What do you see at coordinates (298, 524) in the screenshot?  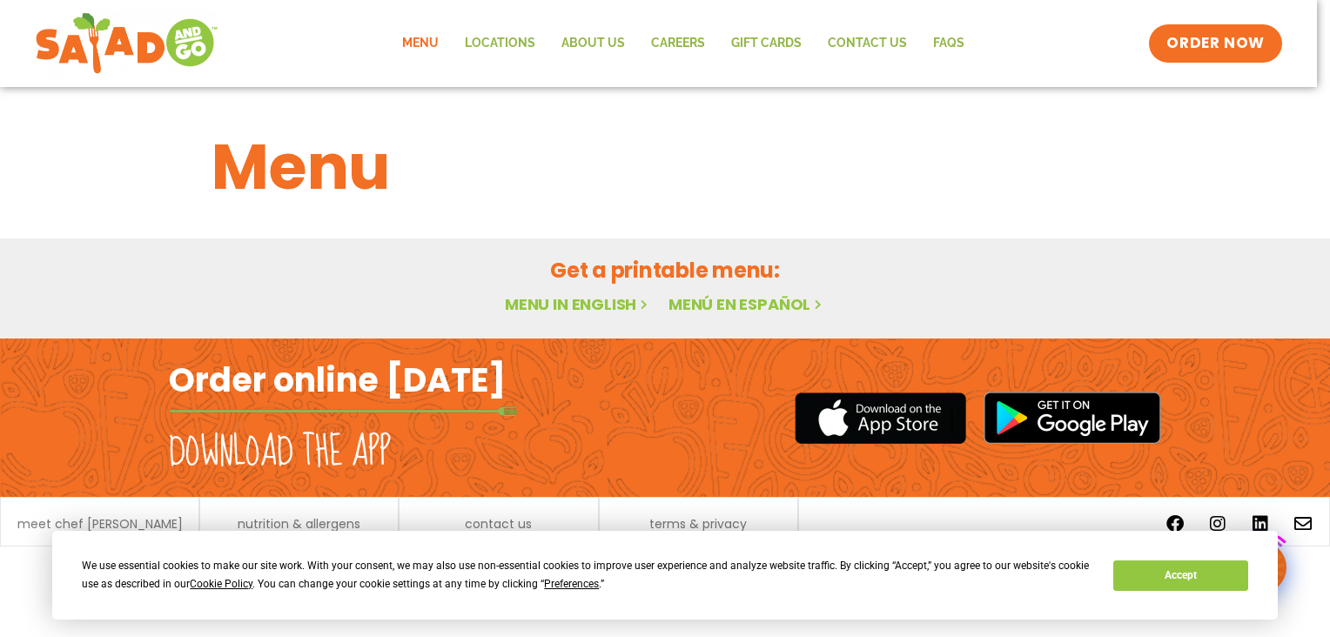 I see `a: nutrition & allergens` at bounding box center [298, 524].